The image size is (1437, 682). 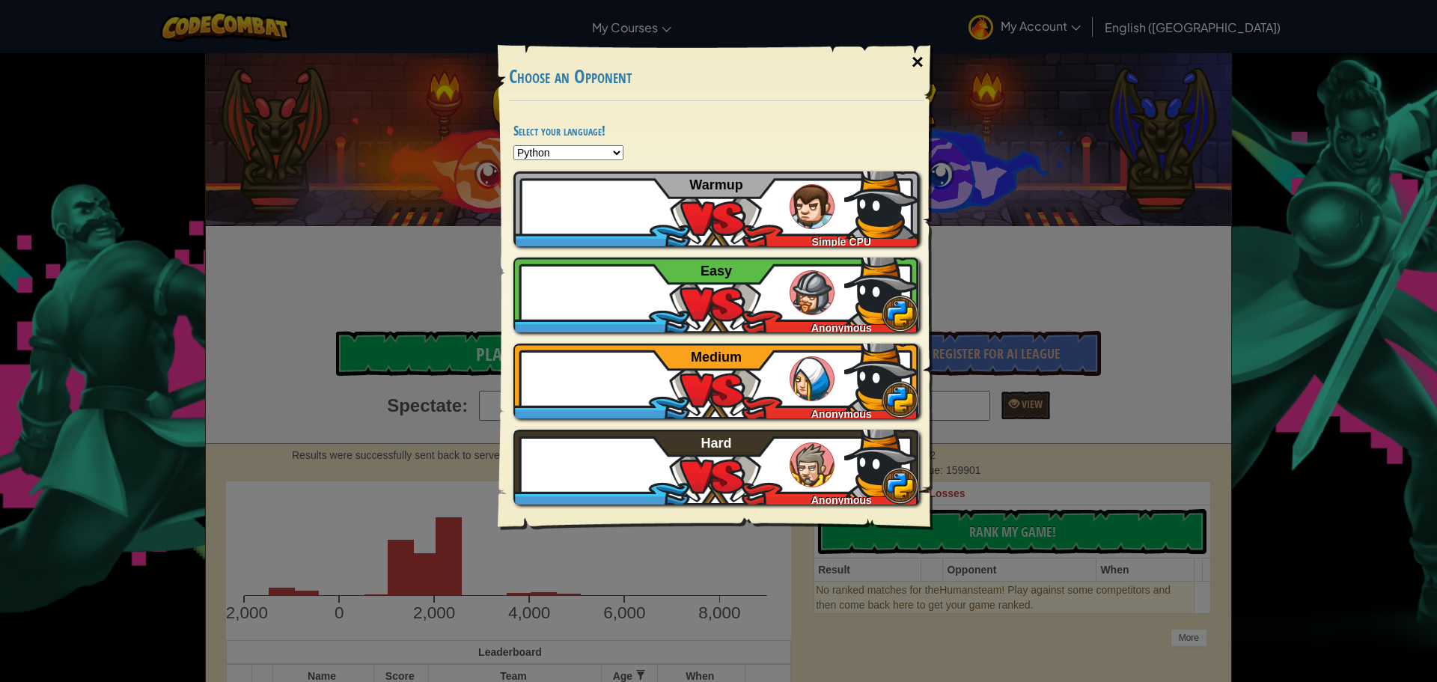 What do you see at coordinates (716, 130) in the screenshot?
I see `h4: Select your language!` at bounding box center [716, 130].